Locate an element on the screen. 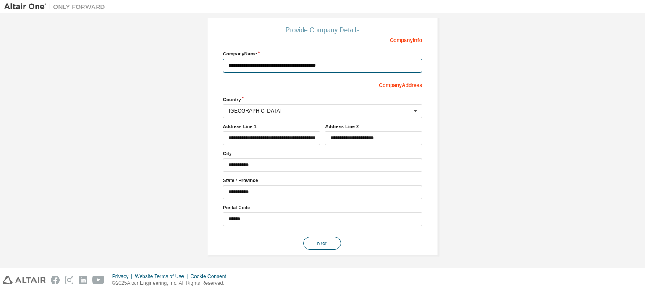 Image resolution: width=645 pixels, height=292 pixels. div: Cookie Consent is located at coordinates (210, 276).